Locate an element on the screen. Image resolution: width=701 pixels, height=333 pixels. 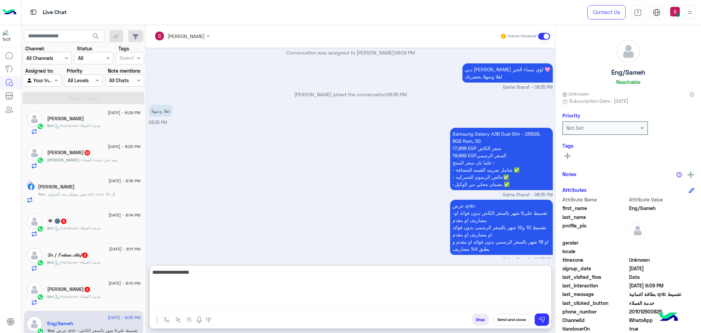
span: 08:09 PM is located at coordinates (404, 52).